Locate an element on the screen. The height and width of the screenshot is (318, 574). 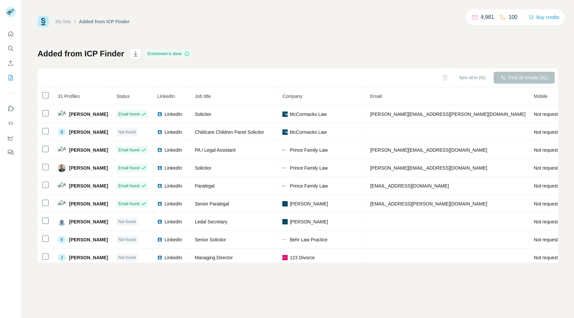
button: Search is located at coordinates (11, 49).